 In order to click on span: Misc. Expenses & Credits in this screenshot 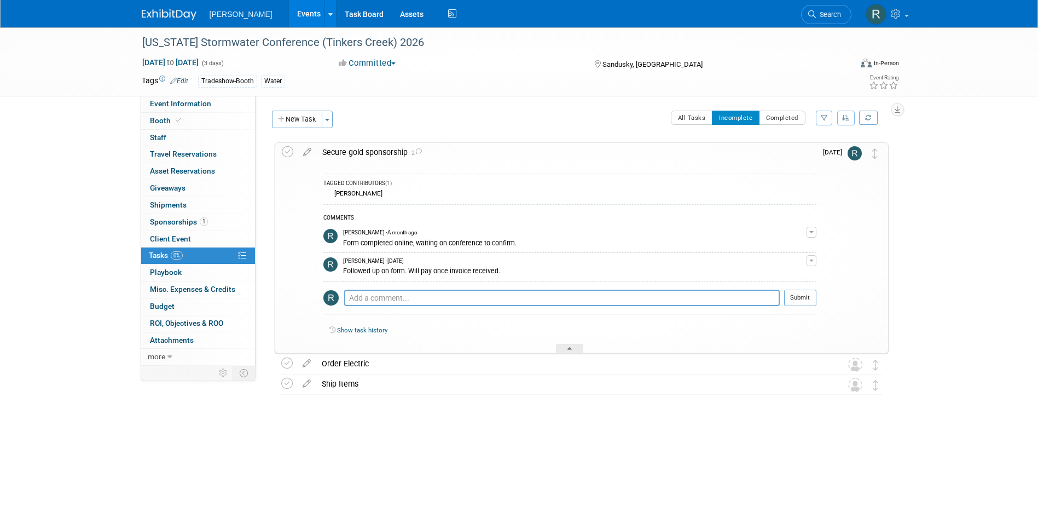, I will do `click(193, 289)`.